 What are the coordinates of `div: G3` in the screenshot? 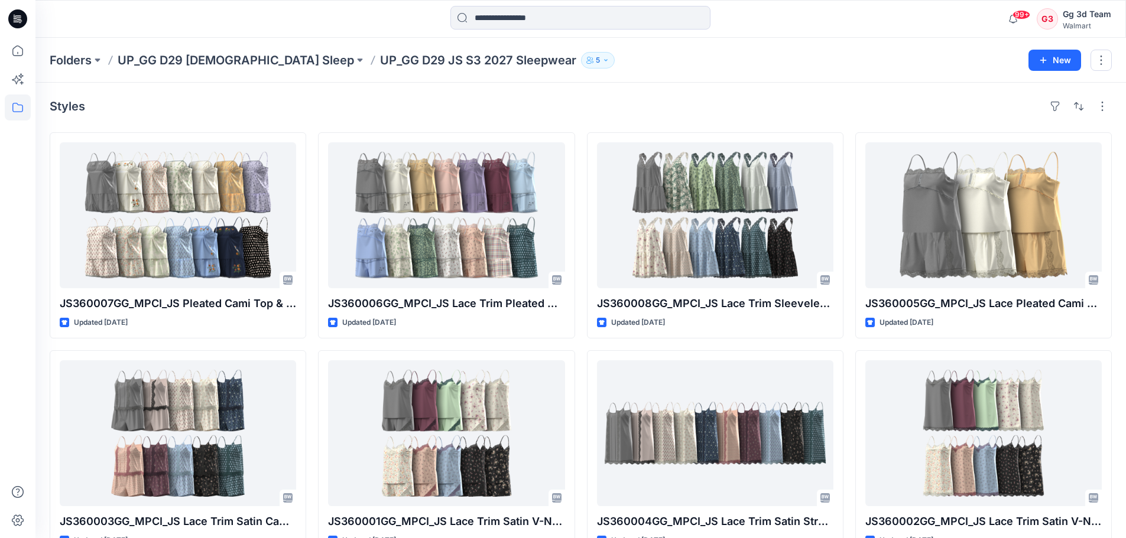 It's located at (1047, 19).